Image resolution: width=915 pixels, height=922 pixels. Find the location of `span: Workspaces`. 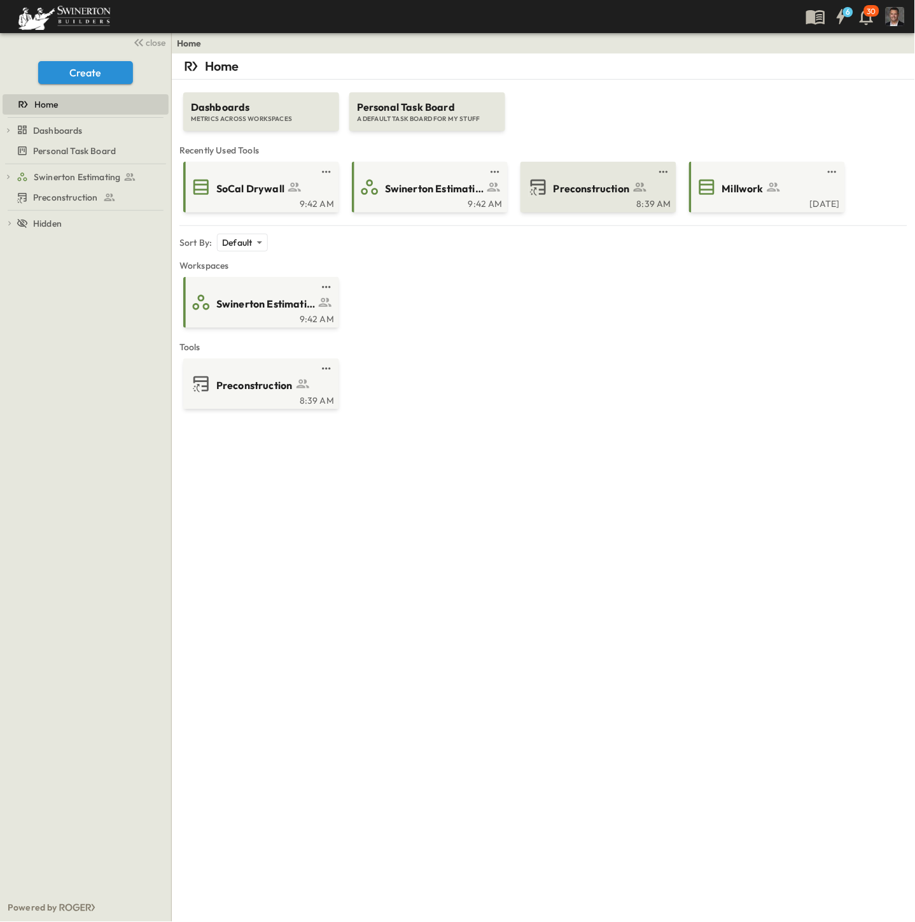

span: Workspaces is located at coordinates (544, 265).